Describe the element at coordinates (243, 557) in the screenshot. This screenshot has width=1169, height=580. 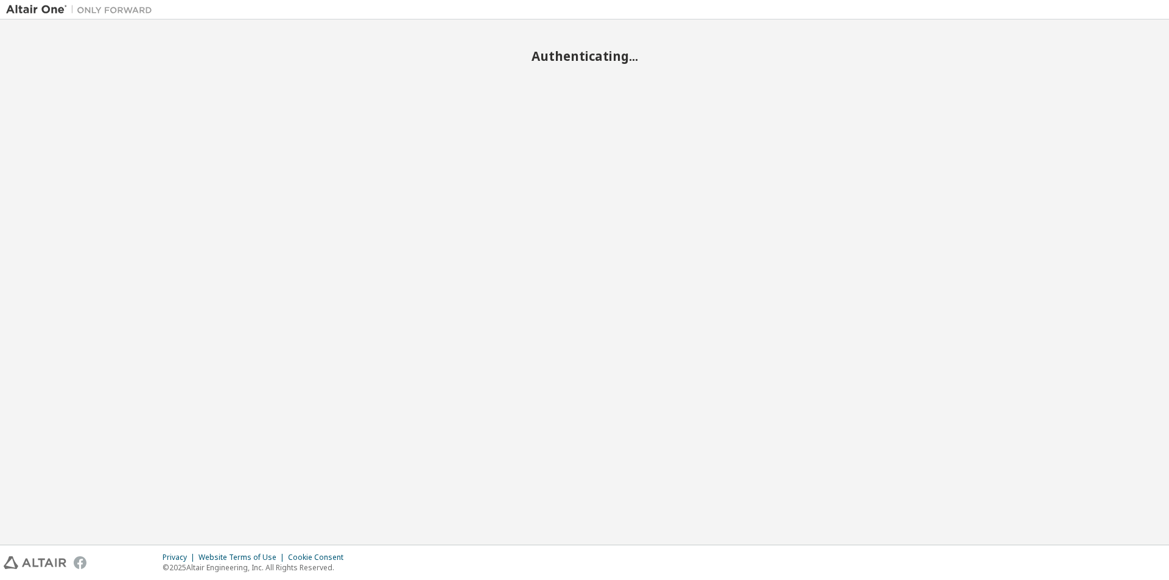
I see `div: Website Terms of Use` at that location.